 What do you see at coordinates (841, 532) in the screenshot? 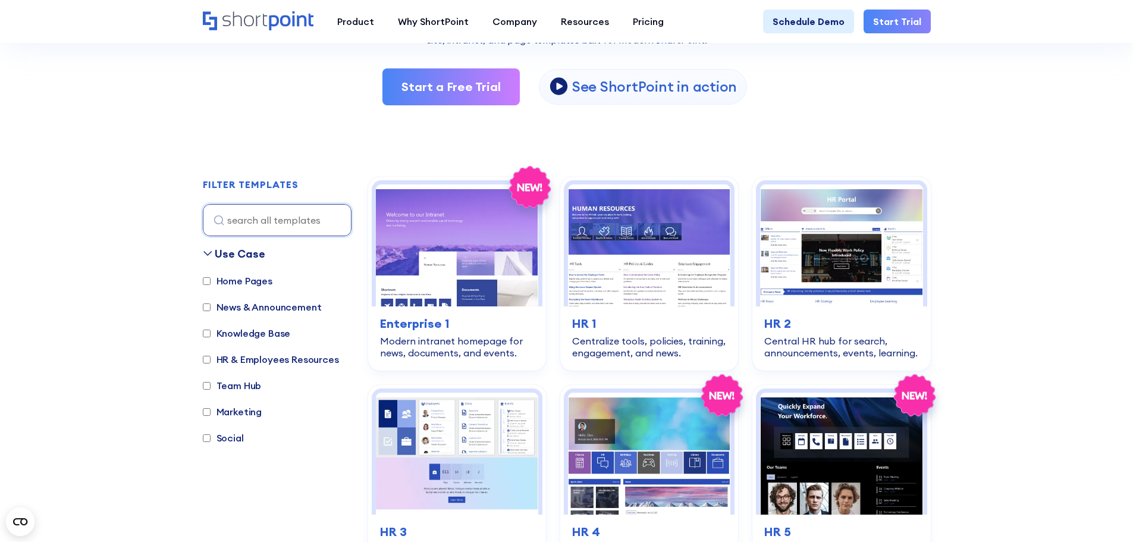
I see `h3: HR 5` at bounding box center [841, 532].